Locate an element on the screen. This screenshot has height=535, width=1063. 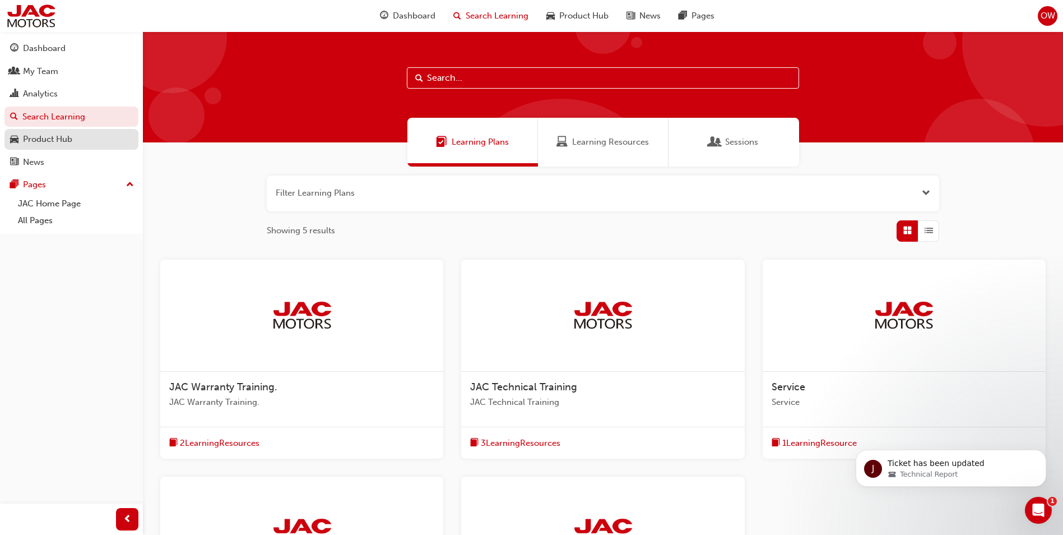
button: Open the filter is located at coordinates (926, 193).